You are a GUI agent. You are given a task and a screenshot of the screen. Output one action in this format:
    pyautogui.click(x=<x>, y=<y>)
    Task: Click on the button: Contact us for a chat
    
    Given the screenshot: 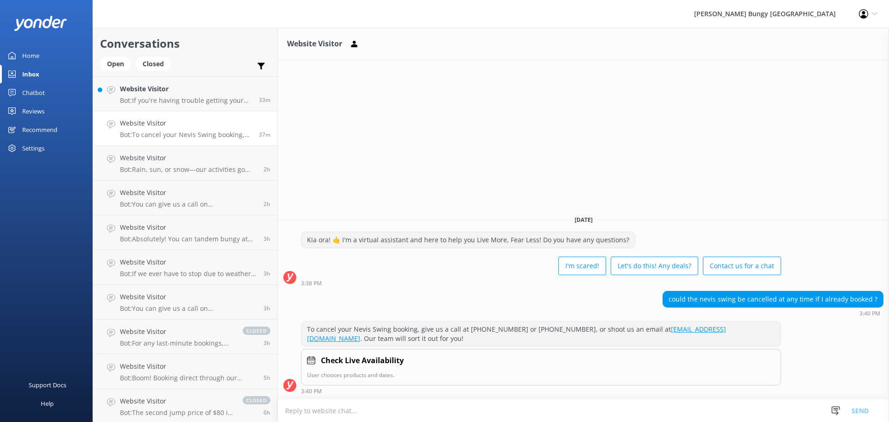 What is the action you would take?
    pyautogui.click(x=742, y=266)
    